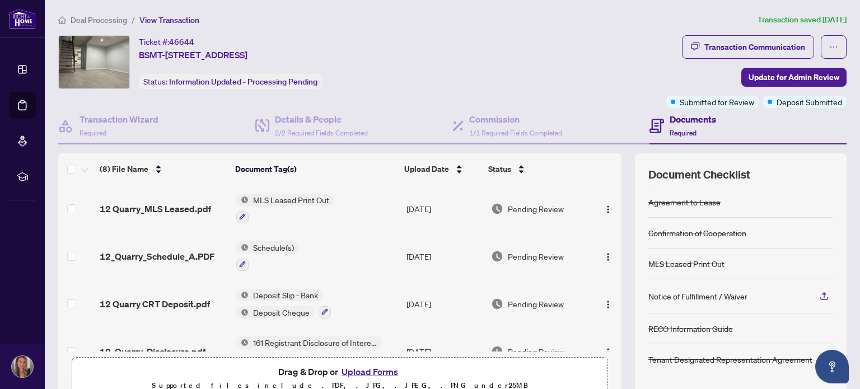  What do you see at coordinates (267, 256) in the screenshot?
I see `button: Status IconSchedule(s)` at bounding box center [267, 256].